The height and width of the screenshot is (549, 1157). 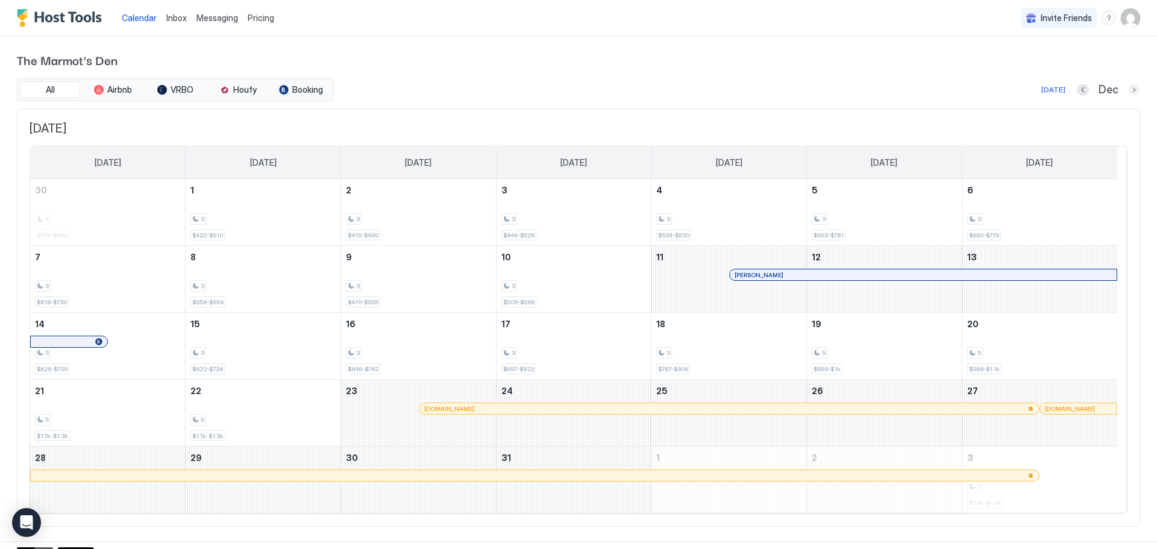 What do you see at coordinates (263, 413) in the screenshot?
I see `td: December 22, 2025` at bounding box center [263, 413].